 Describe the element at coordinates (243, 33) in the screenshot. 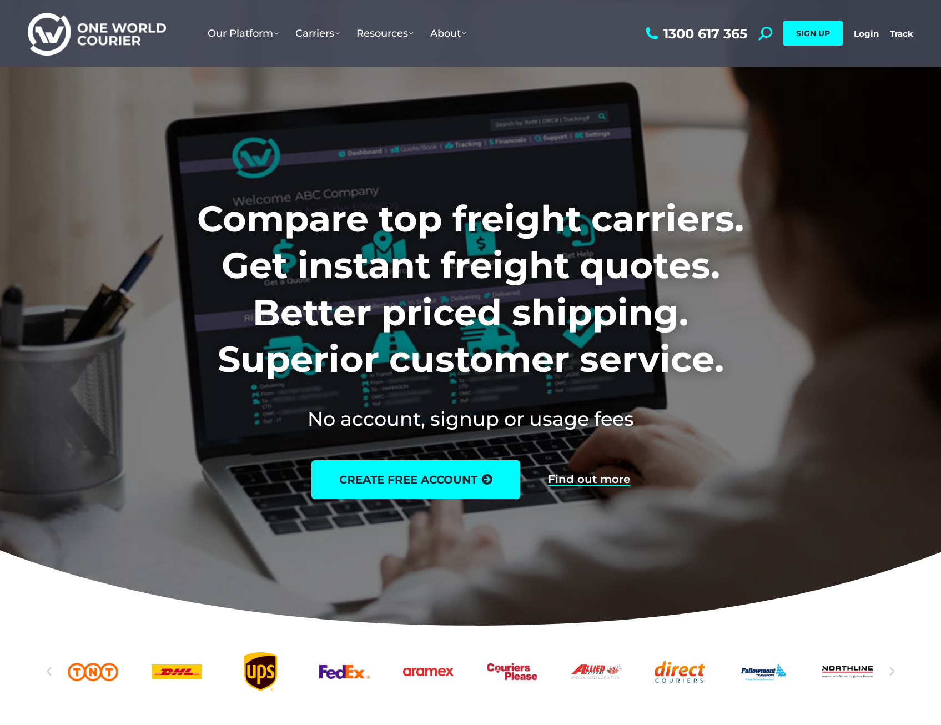

I see `a: Our Platform` at that location.